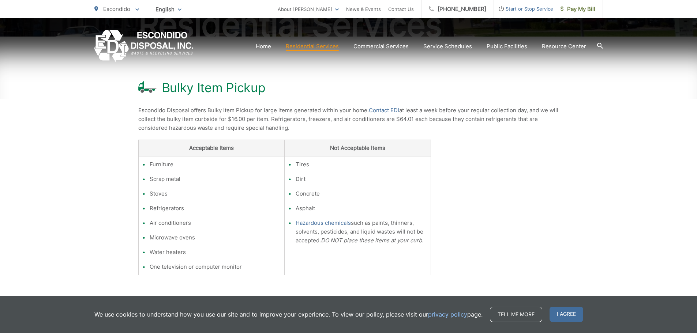 This screenshot has height=333, width=697. I want to click on a: EDCD logo. Return to the homepage., so click(144, 46).